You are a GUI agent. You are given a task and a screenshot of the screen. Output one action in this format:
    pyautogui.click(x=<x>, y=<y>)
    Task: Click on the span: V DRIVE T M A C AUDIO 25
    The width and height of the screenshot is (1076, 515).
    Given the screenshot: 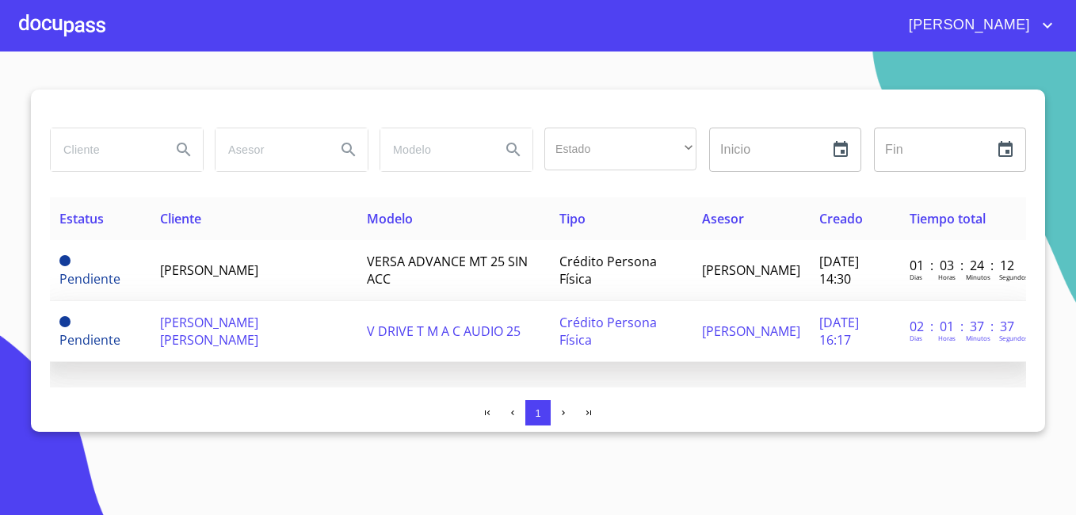 What is the action you would take?
    pyautogui.click(x=444, y=331)
    